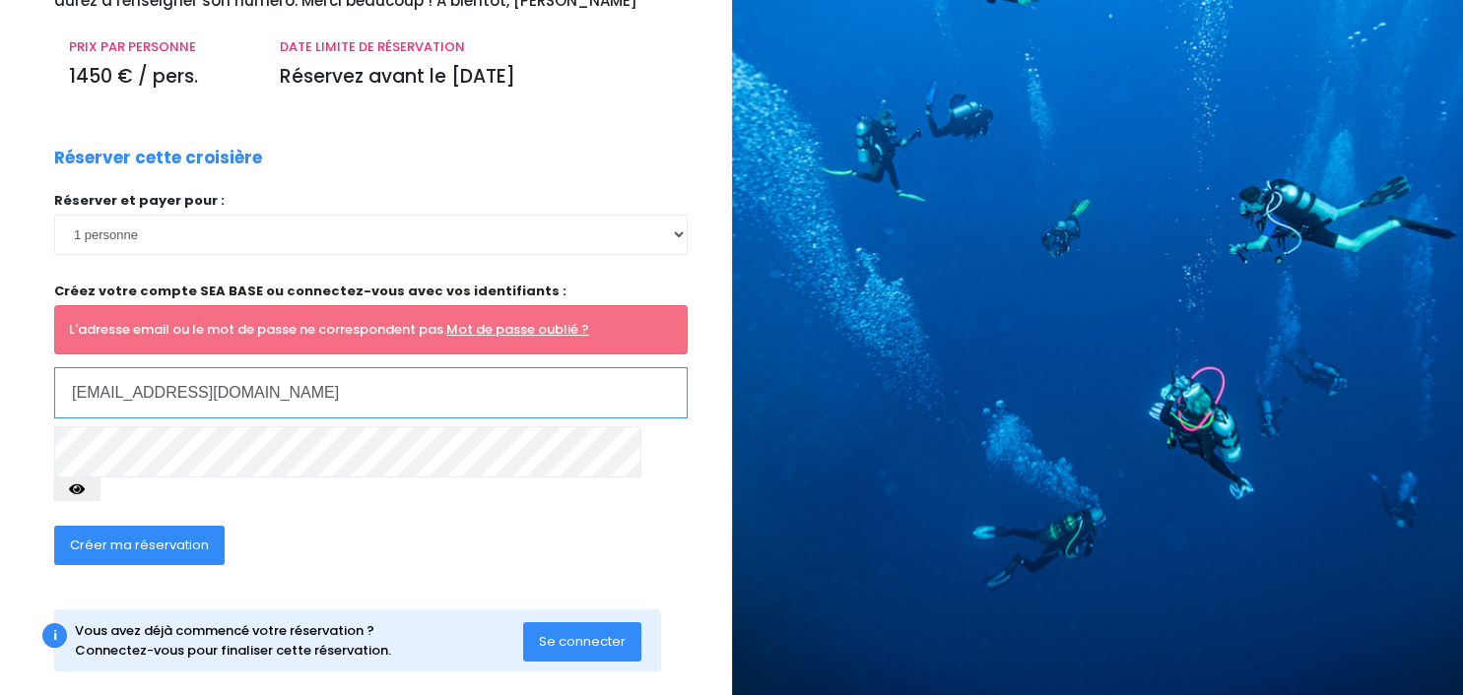 Image resolution: width=1463 pixels, height=695 pixels. I want to click on span: Se connecter, so click(582, 641).